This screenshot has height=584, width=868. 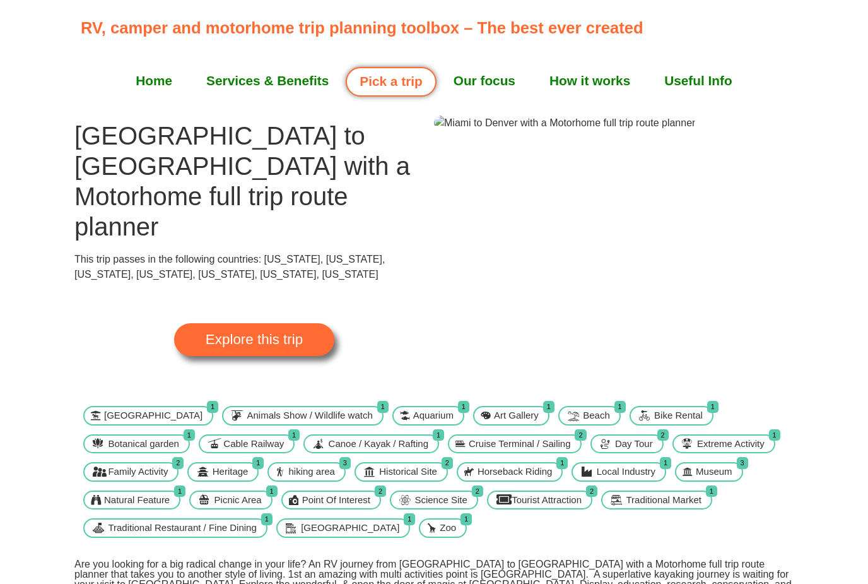 I want to click on span: Botanical garden, so click(x=143, y=444).